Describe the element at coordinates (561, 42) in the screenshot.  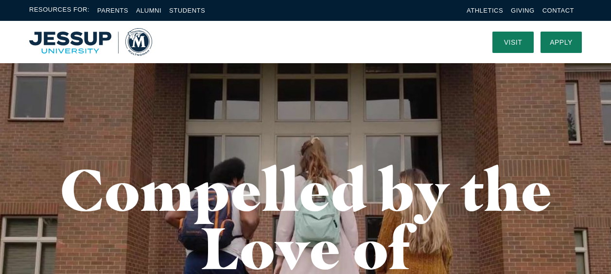
I see `a: Apply` at that location.